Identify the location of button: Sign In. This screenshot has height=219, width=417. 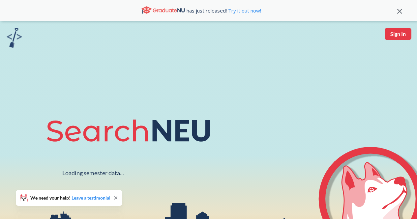
(398, 34).